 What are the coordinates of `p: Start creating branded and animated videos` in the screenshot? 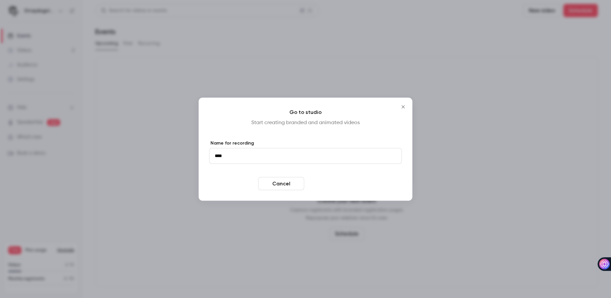 It's located at (306, 122).